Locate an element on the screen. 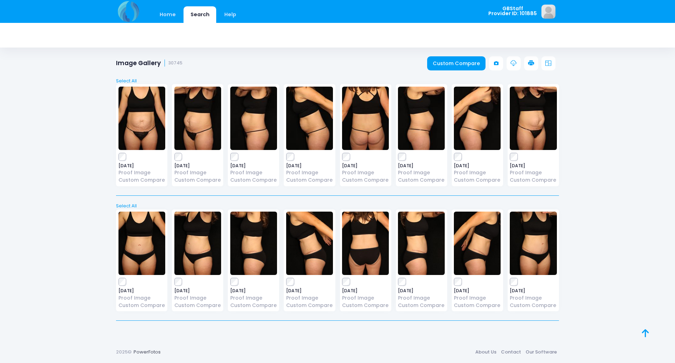 This screenshot has width=675, height=363. small: 30745 is located at coordinates (175, 63).